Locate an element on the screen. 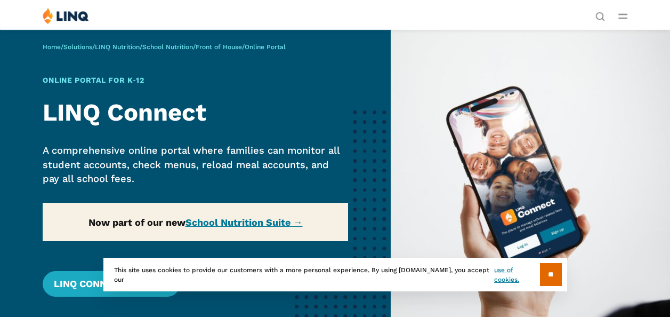 Image resolution: width=670 pixels, height=317 pixels. a: Front of House is located at coordinates (219, 47).